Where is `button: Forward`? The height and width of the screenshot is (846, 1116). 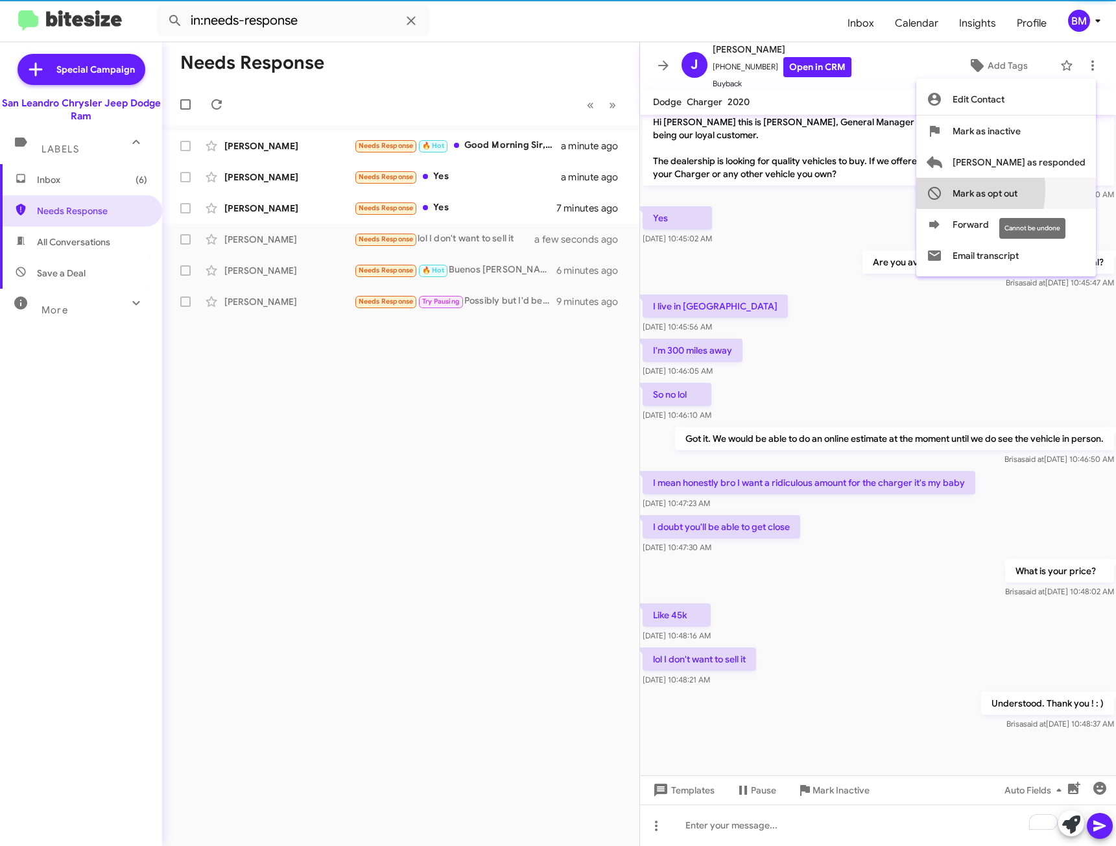 button: Forward is located at coordinates (1006, 224).